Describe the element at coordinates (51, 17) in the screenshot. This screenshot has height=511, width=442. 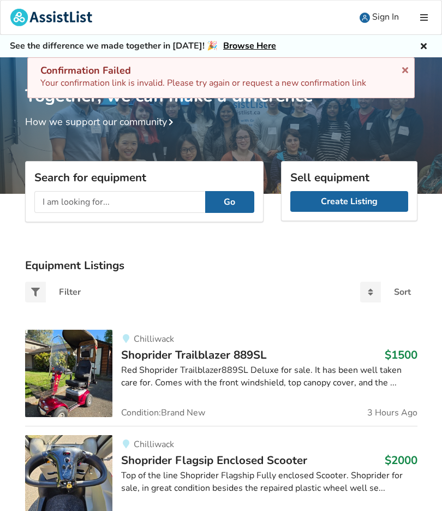
I see `img: assistlist-logo` at that location.